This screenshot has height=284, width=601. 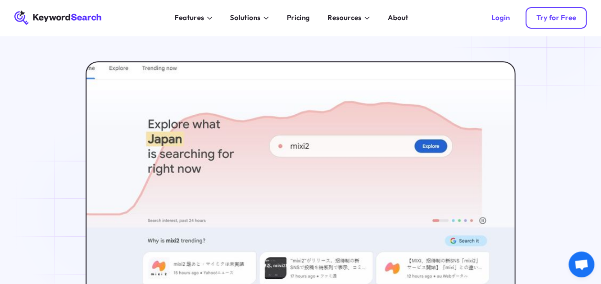 What do you see at coordinates (556, 18) in the screenshot?
I see `a: Try for Free` at bounding box center [556, 18].